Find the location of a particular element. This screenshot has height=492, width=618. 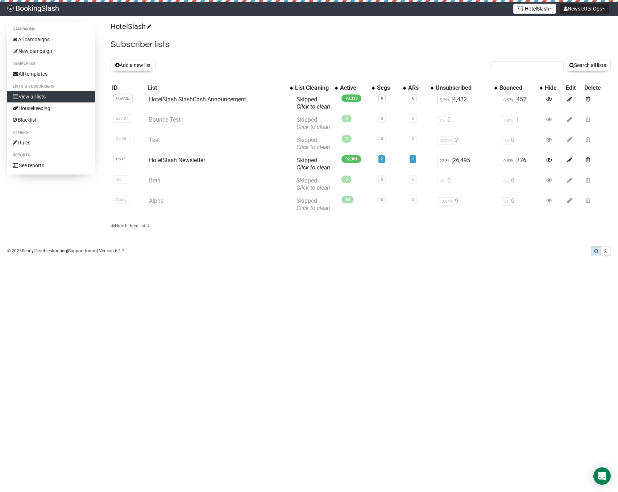

span: 7 is located at coordinates (346, 139).